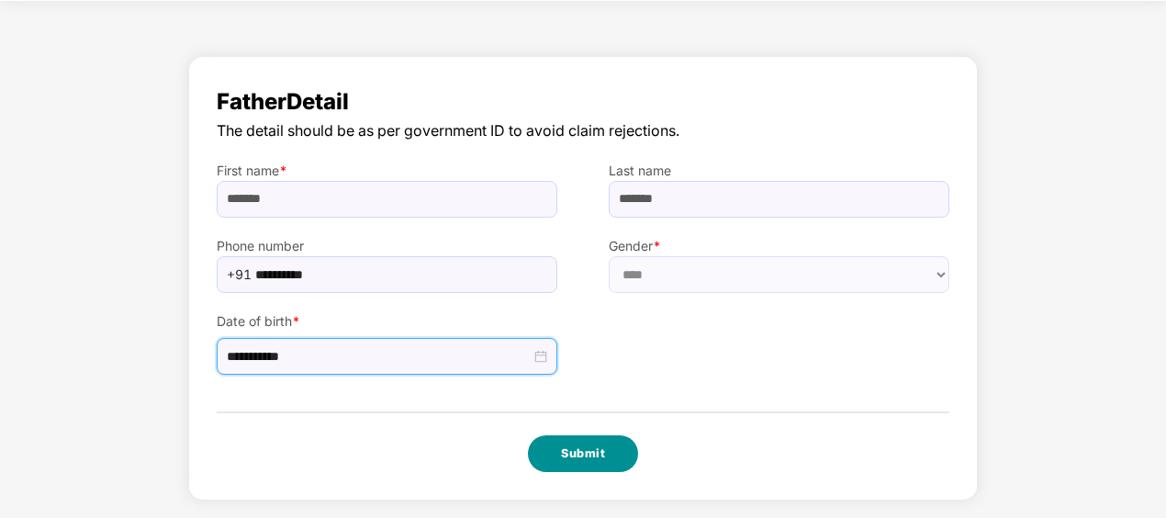 This screenshot has width=1166, height=518. What do you see at coordinates (387, 246) in the screenshot?
I see `label: Phone number` at bounding box center [387, 246].